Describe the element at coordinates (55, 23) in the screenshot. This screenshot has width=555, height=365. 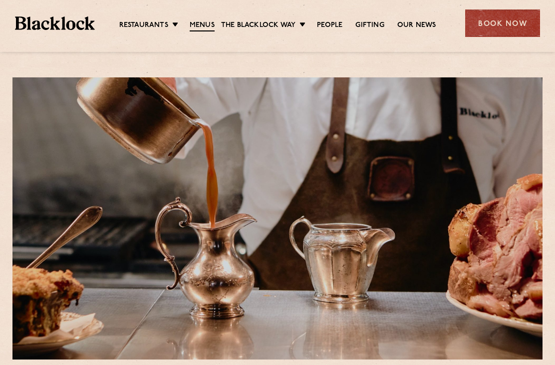
I see `img: BL_Textured_Logo-footer-cropped.svg` at that location.